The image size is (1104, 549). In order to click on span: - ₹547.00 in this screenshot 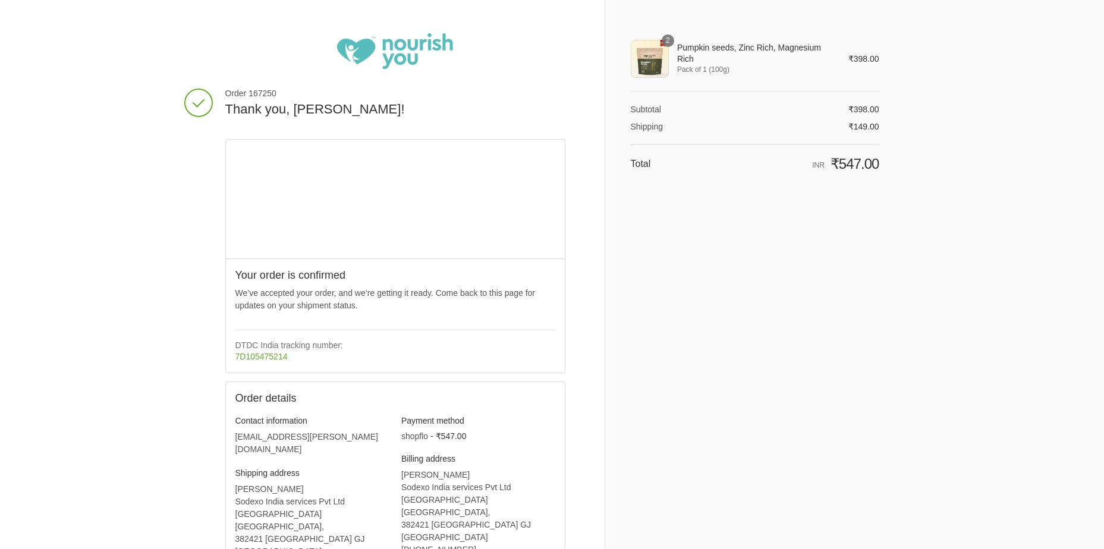, I will do `click(448, 436)`.